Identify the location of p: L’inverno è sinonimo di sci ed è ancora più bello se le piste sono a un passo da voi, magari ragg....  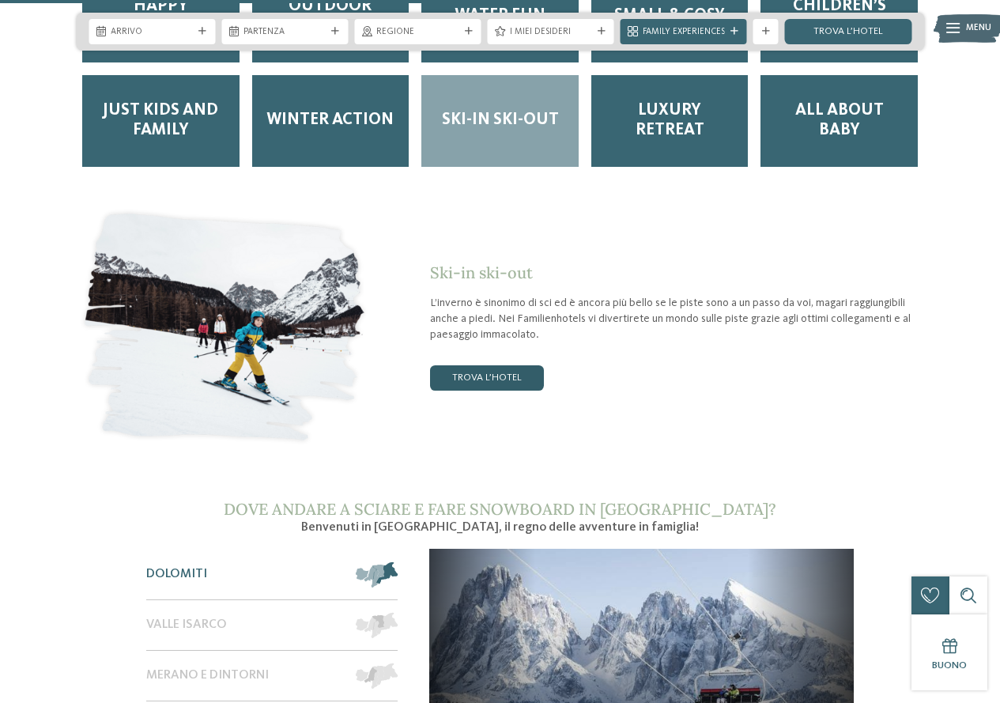
(677, 319).